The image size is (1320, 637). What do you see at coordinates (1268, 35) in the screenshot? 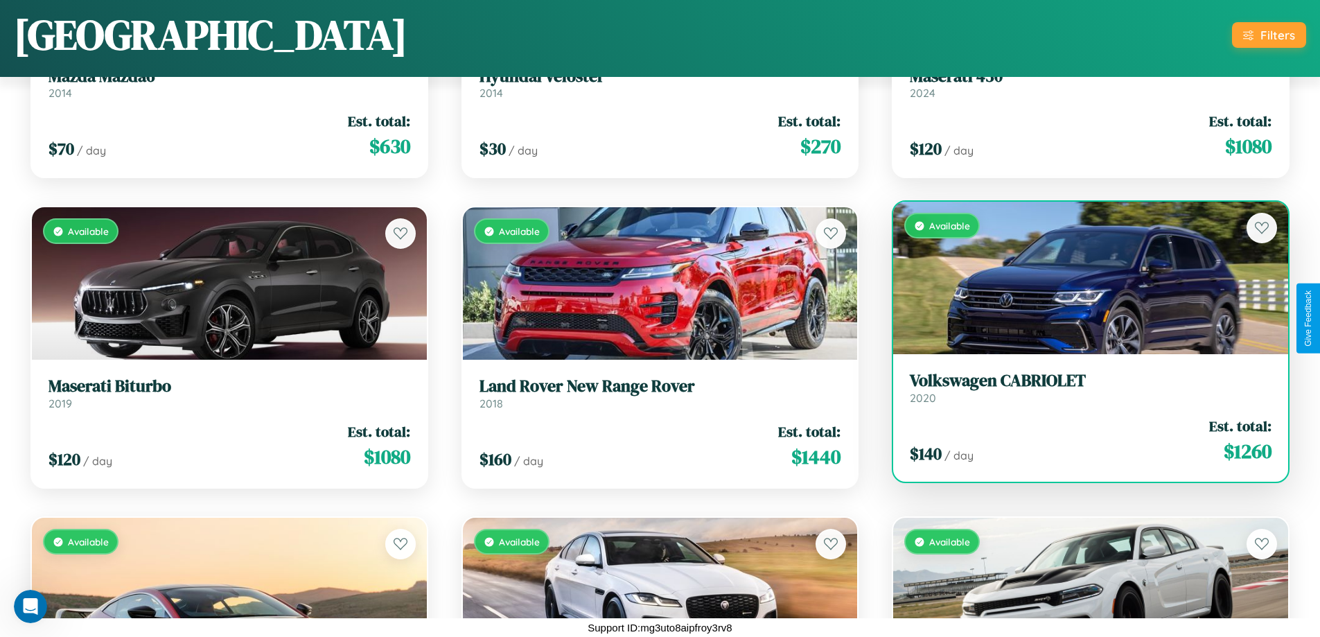
I see `button: Filters` at bounding box center [1268, 35].